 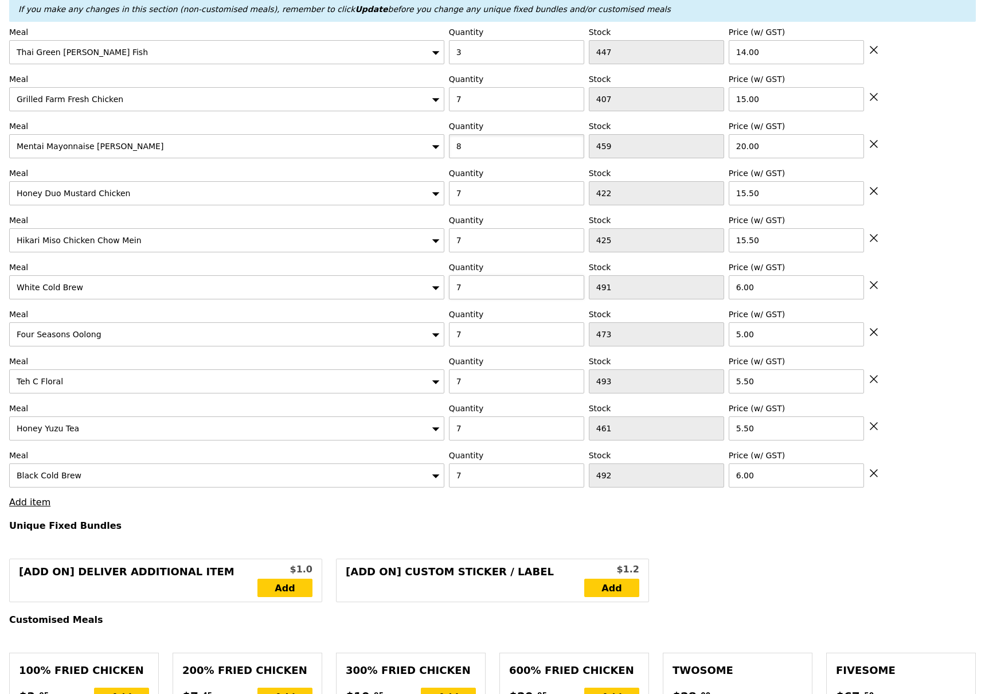 What do you see at coordinates (50, 287) in the screenshot?
I see `span: White Cold Brew` at bounding box center [50, 287].